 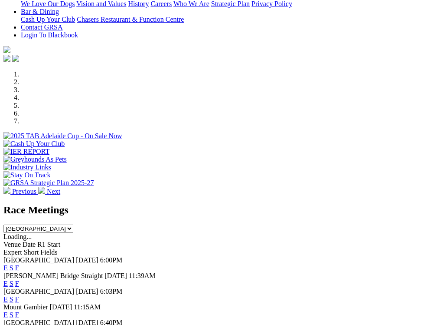 What do you see at coordinates (31, 252) in the screenshot?
I see `span: Short` at bounding box center [31, 252].